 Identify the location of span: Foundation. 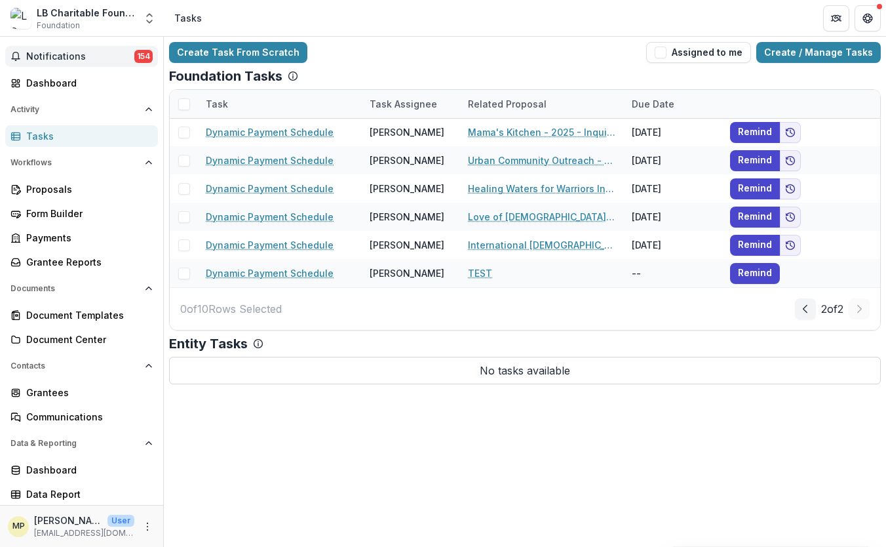
(58, 26).